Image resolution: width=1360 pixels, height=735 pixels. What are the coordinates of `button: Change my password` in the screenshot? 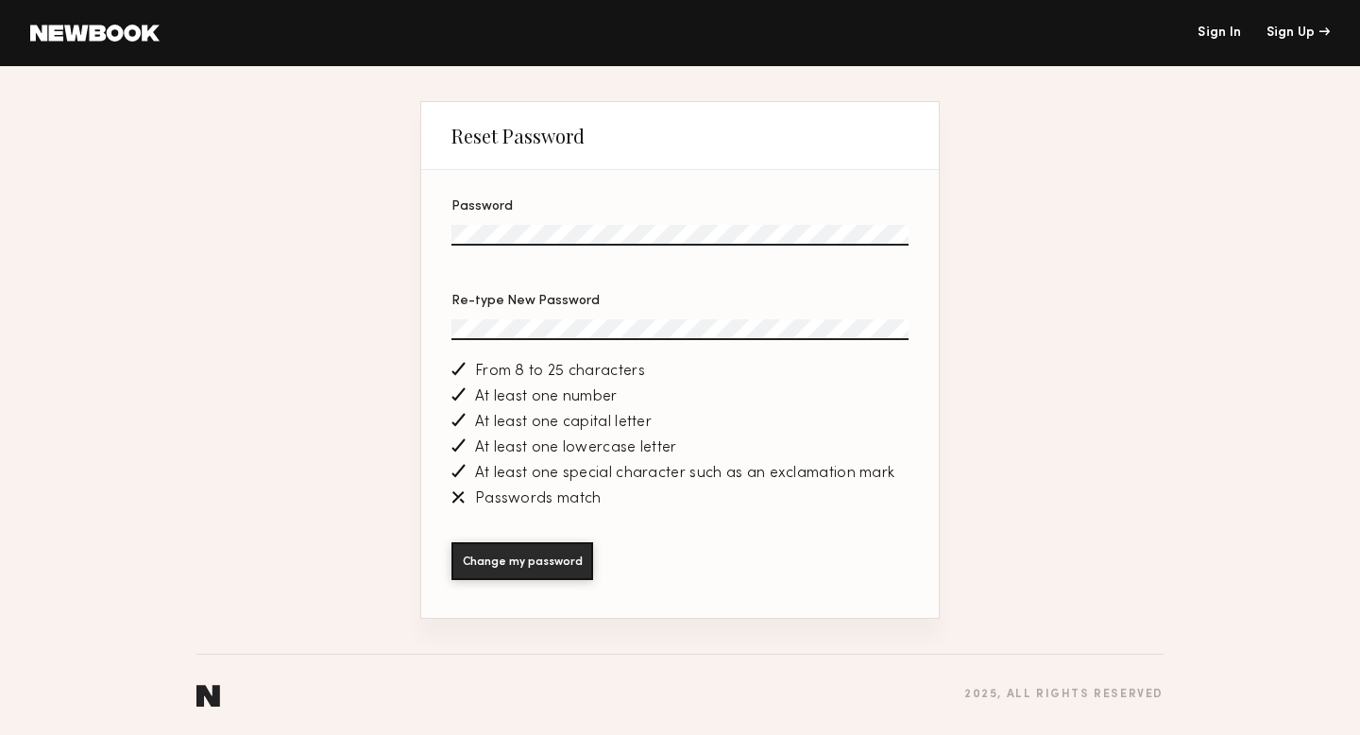 It's located at (522, 561).